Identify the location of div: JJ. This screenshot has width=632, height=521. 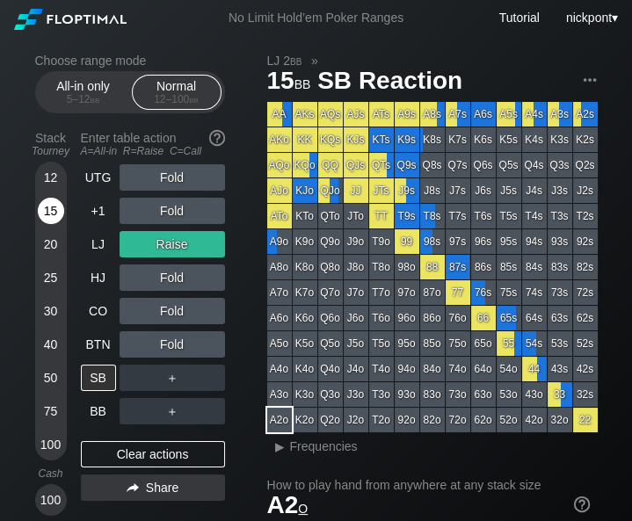
(356, 191).